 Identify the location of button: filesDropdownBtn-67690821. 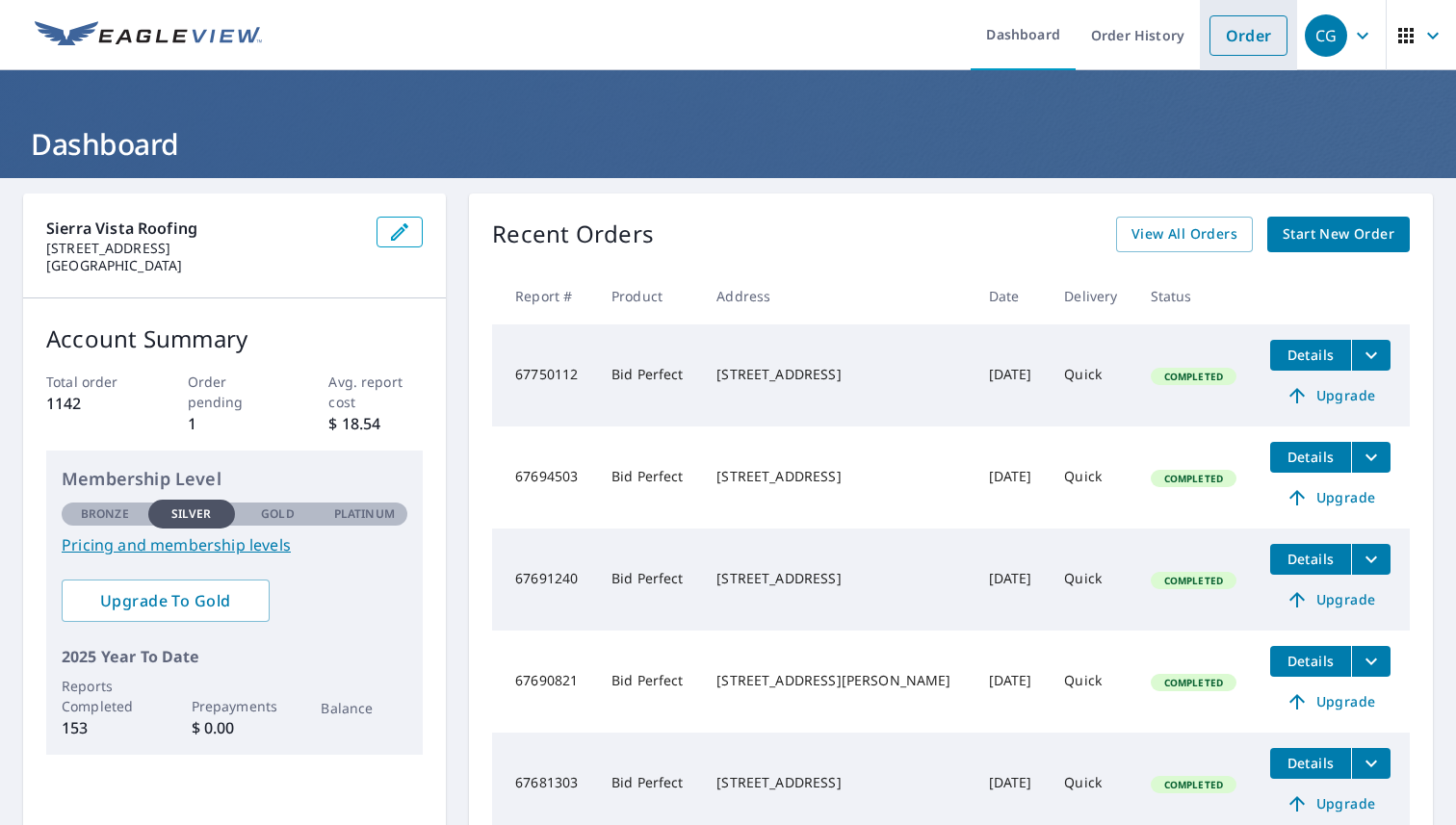
(1370, 661).